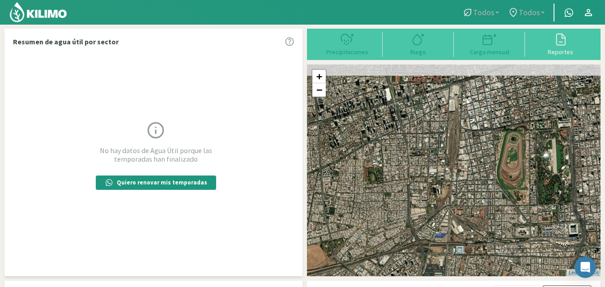 This screenshot has height=287, width=605. Describe the element at coordinates (38, 12) in the screenshot. I see `img: Kilimo` at that location.